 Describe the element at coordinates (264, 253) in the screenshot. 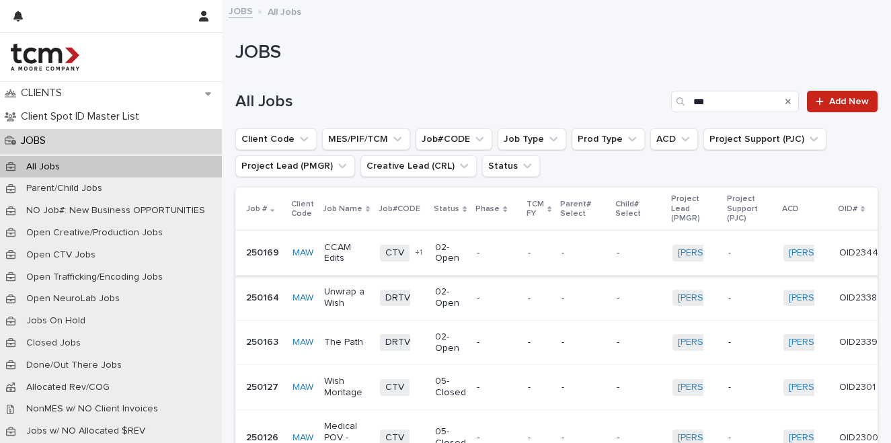

I see `p: 250169` at that location.